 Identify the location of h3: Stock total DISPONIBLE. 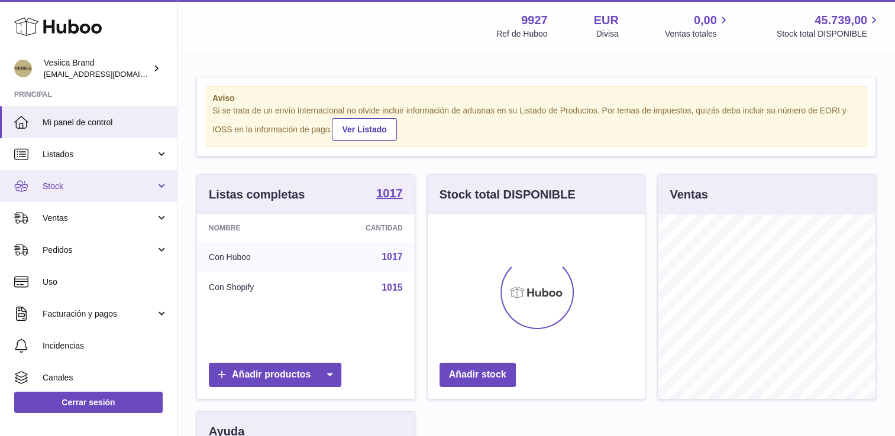
(507, 195).